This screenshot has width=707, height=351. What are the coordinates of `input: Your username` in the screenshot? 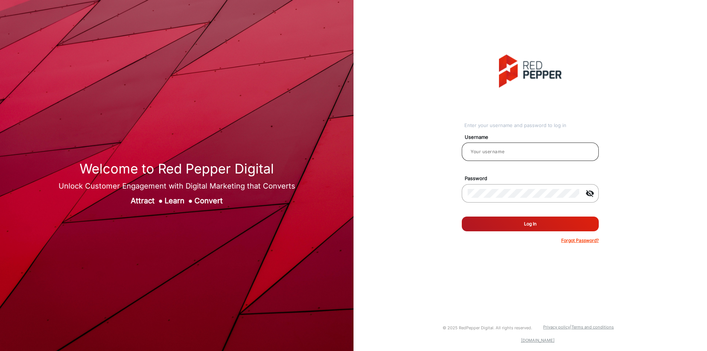 It's located at (530, 152).